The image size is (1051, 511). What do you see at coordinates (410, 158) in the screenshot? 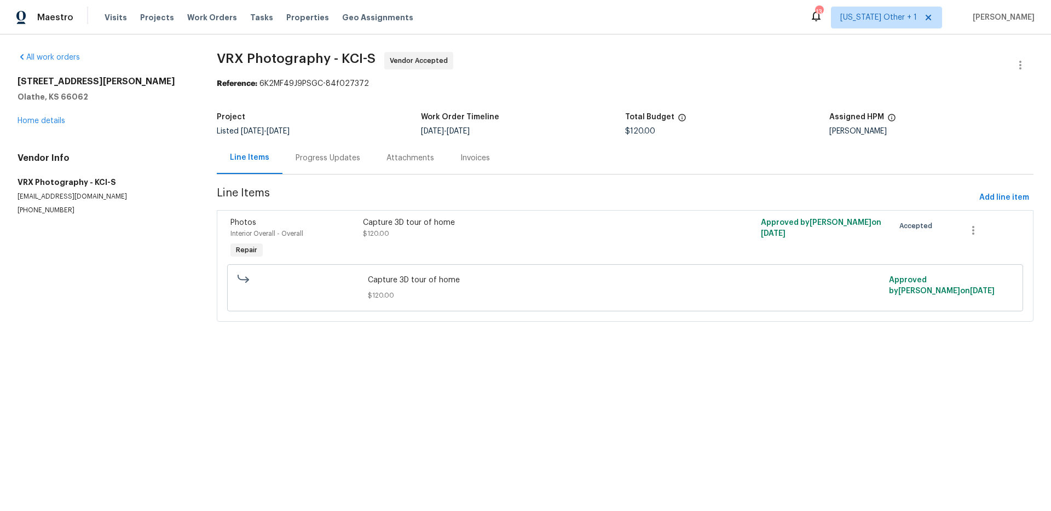
I see `div: Attachments` at bounding box center [410, 158].